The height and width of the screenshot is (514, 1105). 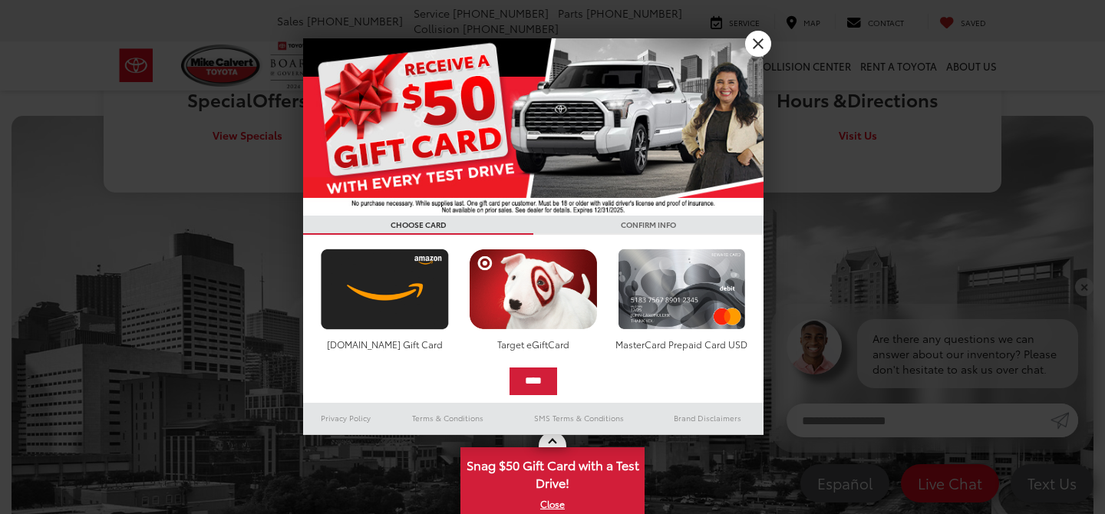 I want to click on span: Snag $50 Gift Card with a Test Drive!, so click(x=553, y=472).